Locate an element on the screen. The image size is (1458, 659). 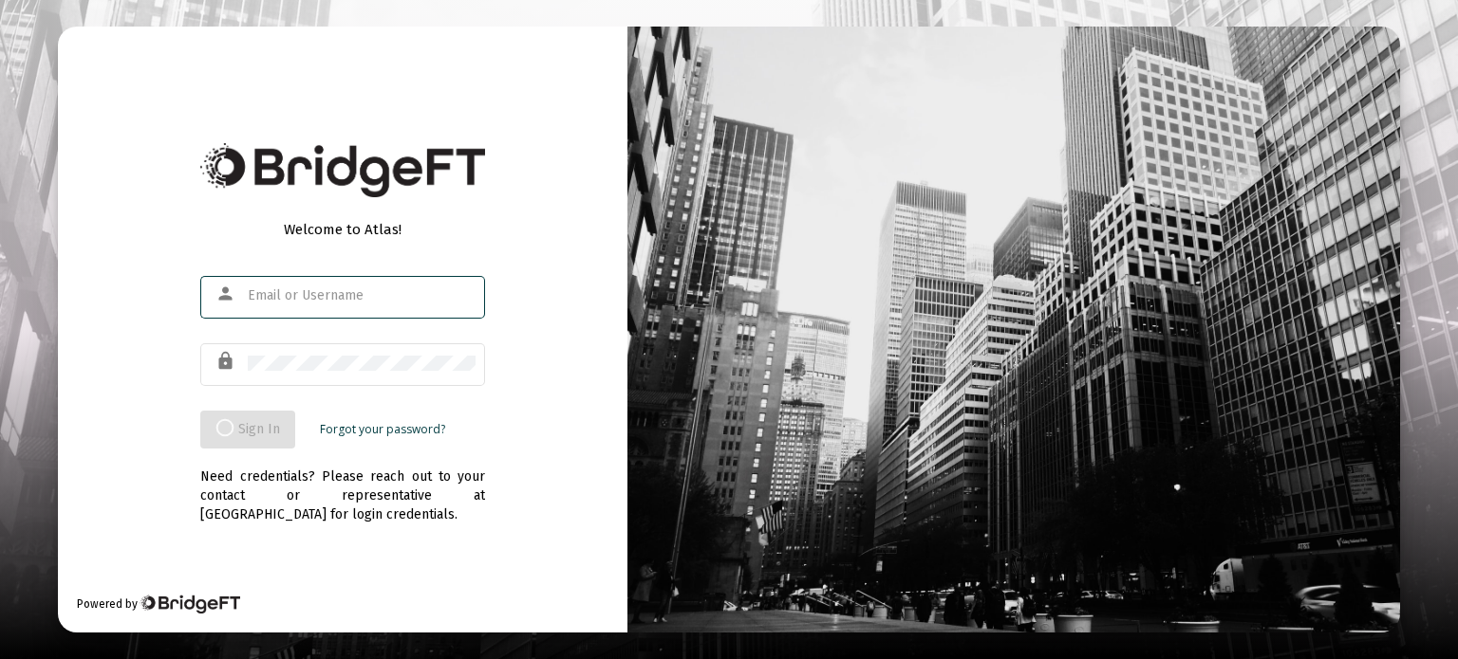
div: Welcome to Atlas! is located at coordinates (343, 230).